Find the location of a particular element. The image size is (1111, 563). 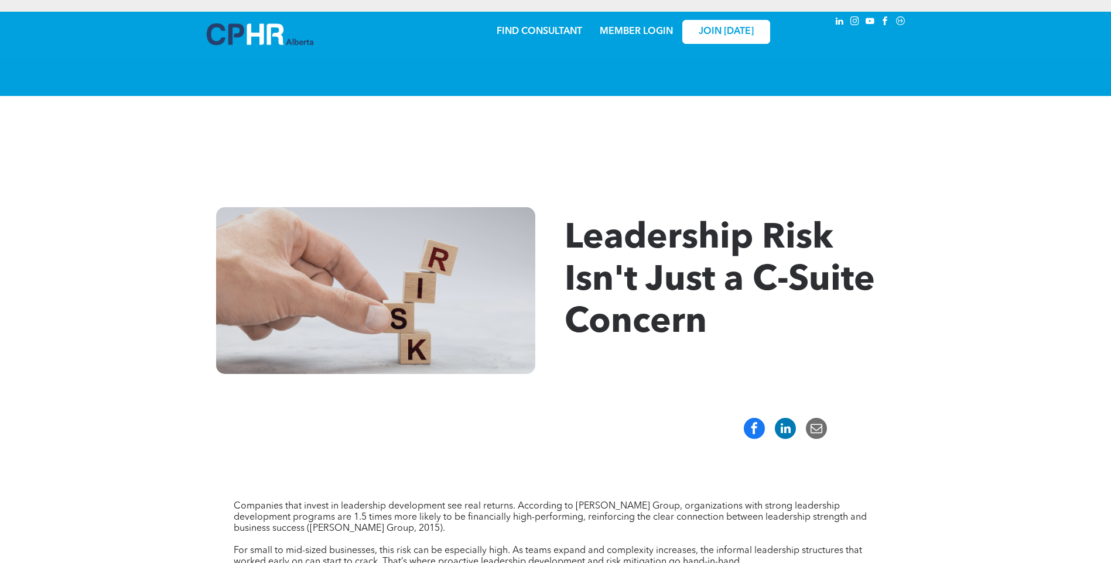

a: youtube is located at coordinates (870, 22).